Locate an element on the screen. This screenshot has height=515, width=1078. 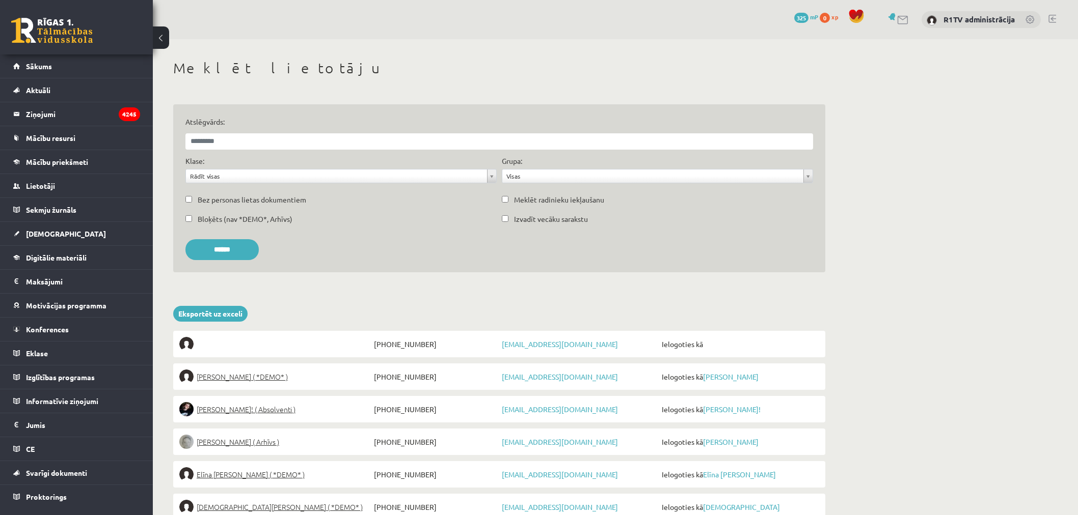
a: Eksportēt uz exceli is located at coordinates (210, 314).